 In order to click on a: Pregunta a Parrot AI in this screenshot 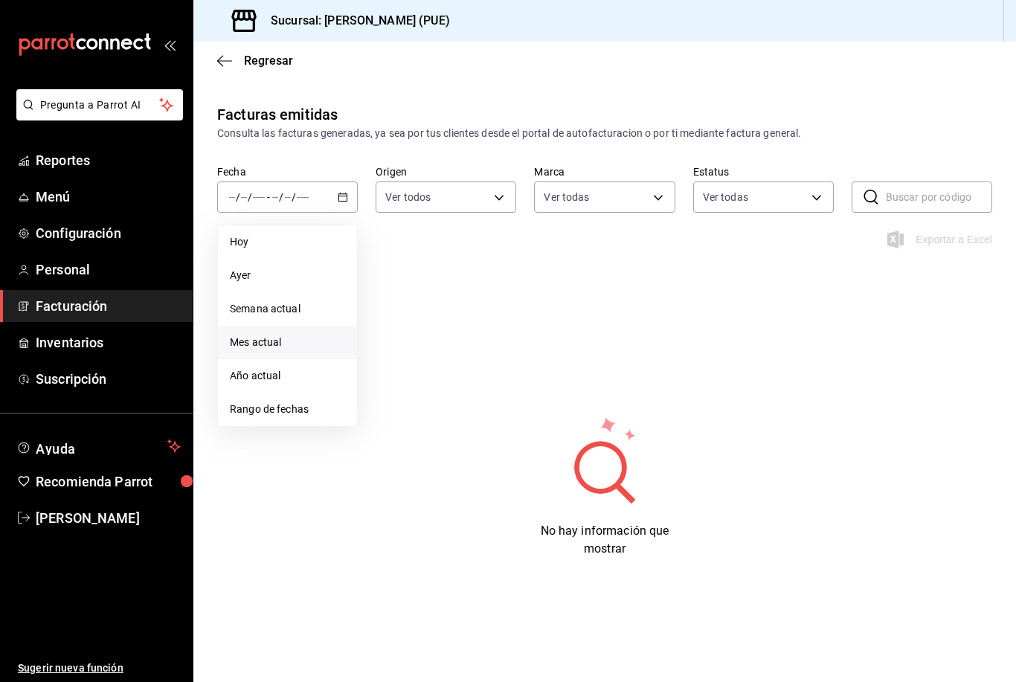, I will do `click(97, 115)`.